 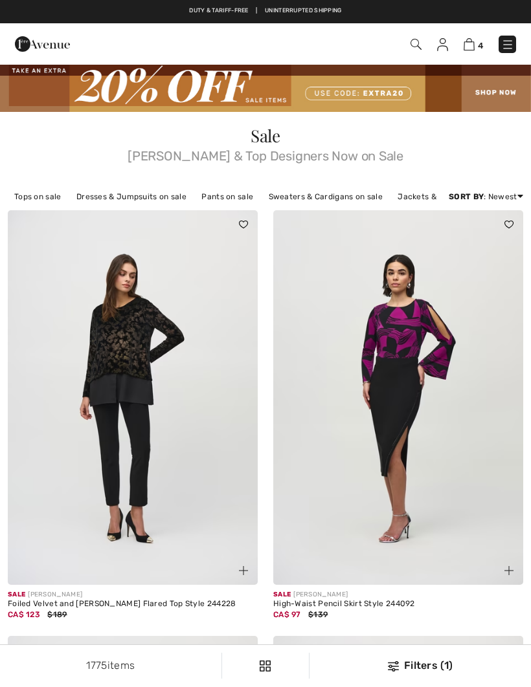 What do you see at coordinates (398, 397) in the screenshot?
I see `img: High-Waist Pencil Skirt Style 244092. Black` at bounding box center [398, 397].